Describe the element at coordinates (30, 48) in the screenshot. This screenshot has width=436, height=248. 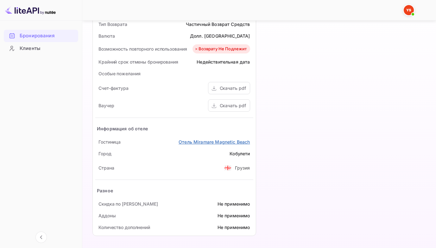
I see `ya-tr-span: Клиенты` at that location.